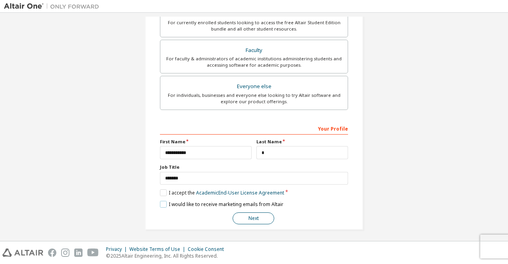 This screenshot has width=508, height=264. I want to click on div: Your Profile, so click(254, 128).